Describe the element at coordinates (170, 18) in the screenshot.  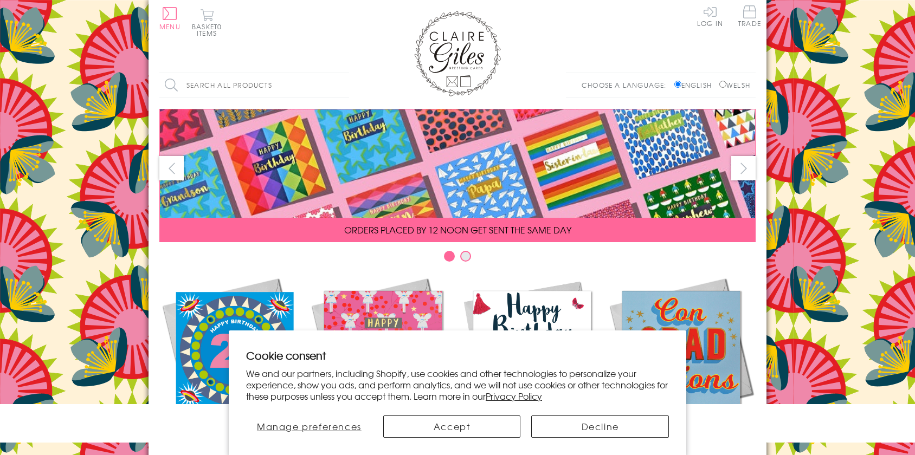
I see `button: Menu` at that location.